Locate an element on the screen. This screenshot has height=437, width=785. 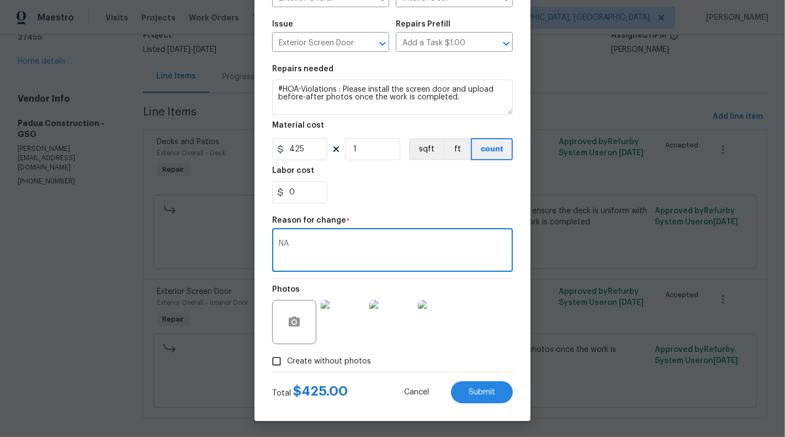
h5: Material cost is located at coordinates (298, 125).